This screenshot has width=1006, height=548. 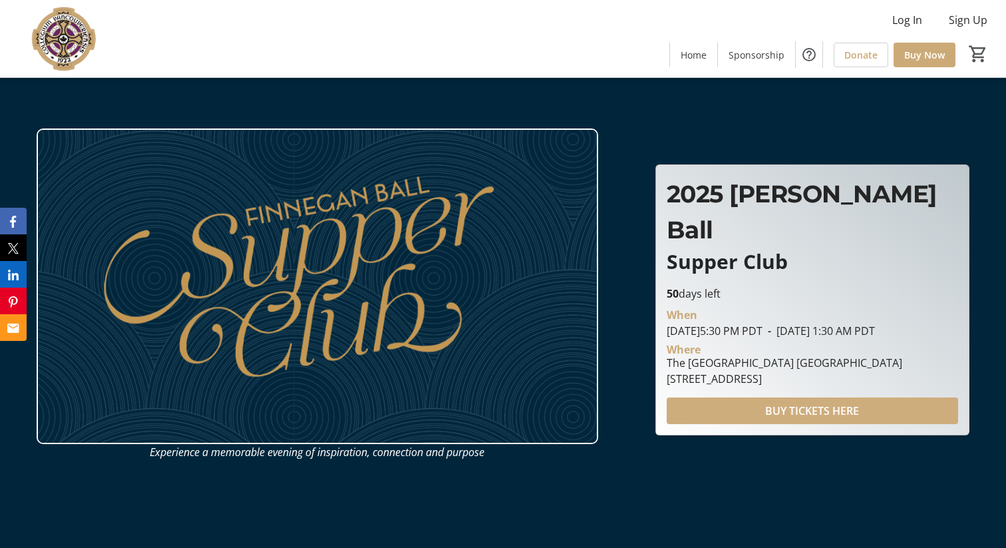 I want to click on em: Experience a memorable evening of inspiration, connection and purpose, so click(x=317, y=452).